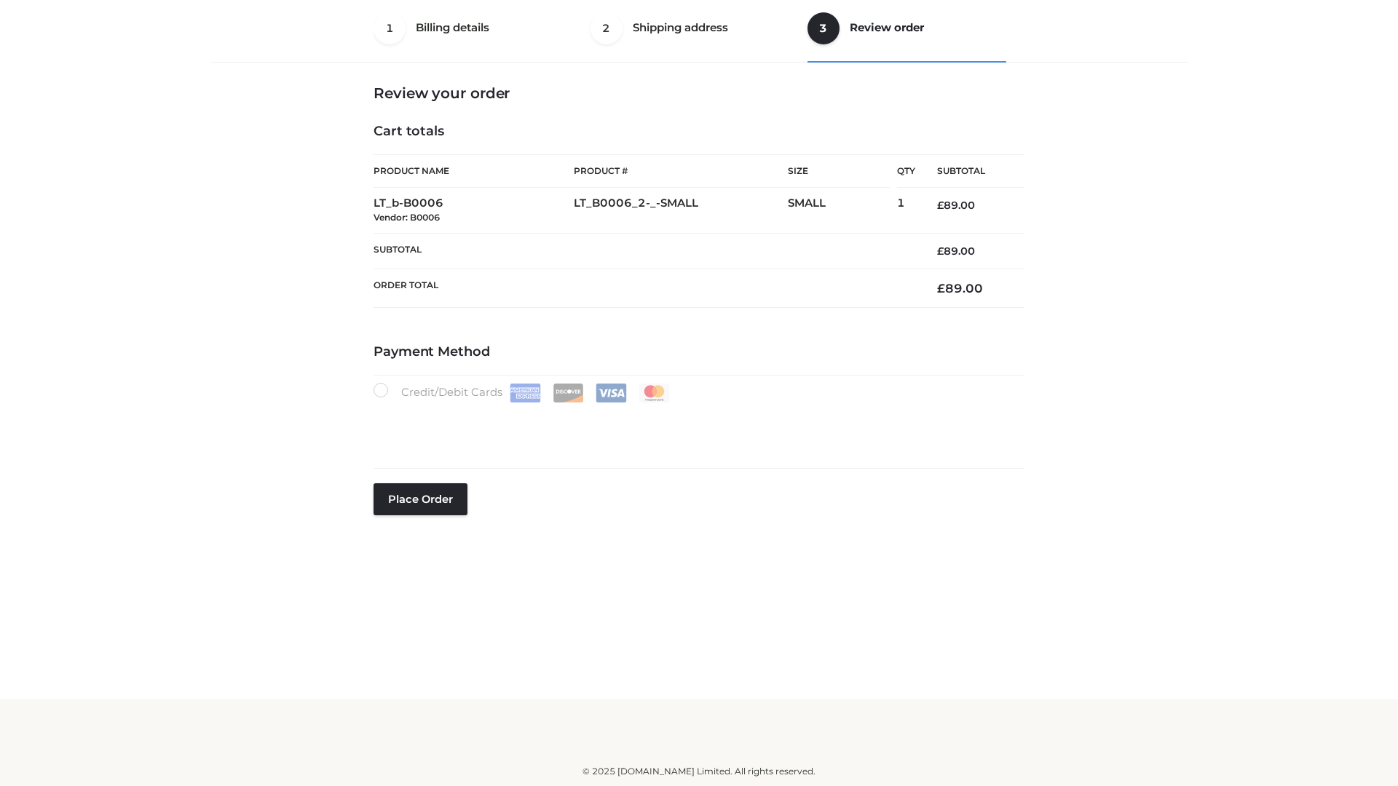 This screenshot has height=786, width=1398. Describe the element at coordinates (906, 210) in the screenshot. I see `td: 1` at that location.